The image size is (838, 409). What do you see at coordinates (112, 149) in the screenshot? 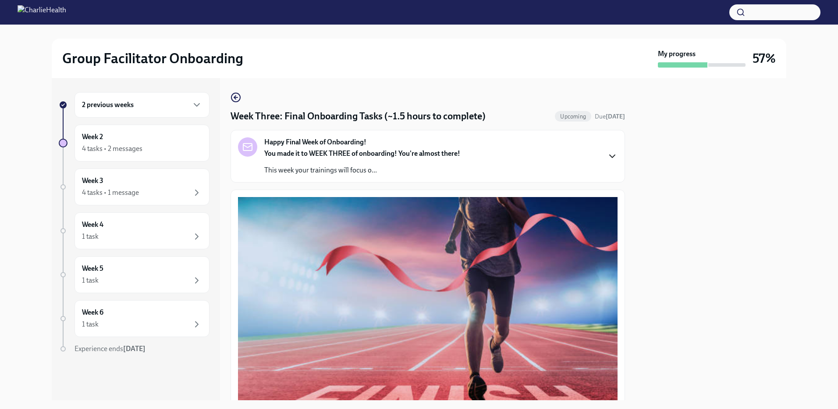
I see `div: 4 tasks • 2 messages` at bounding box center [112, 149].